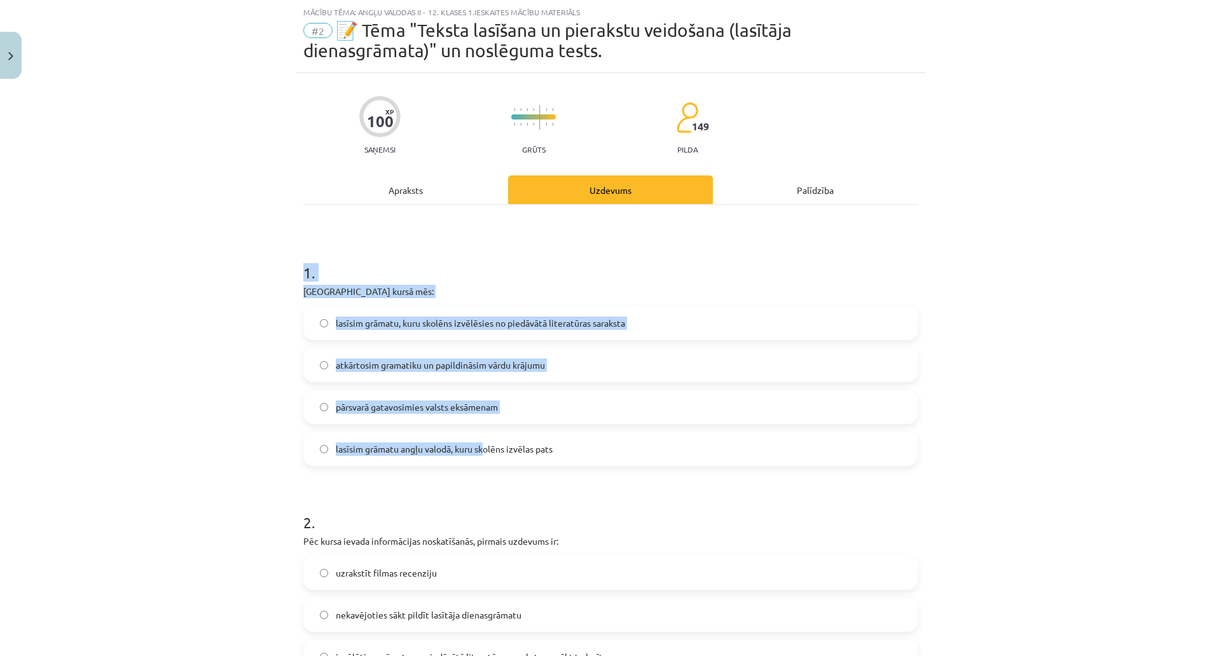 This screenshot has height=656, width=1221. I want to click on p: pilda, so click(687, 149).